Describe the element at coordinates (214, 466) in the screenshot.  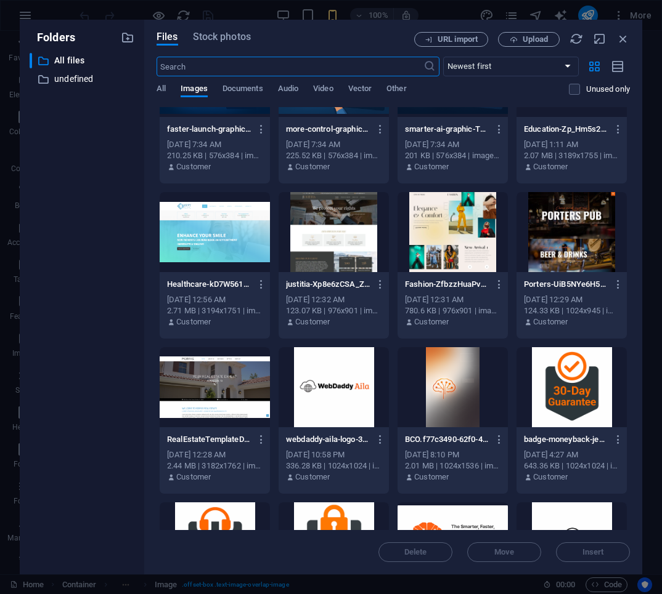
I see `div: 2.44 MB | 3182x1762 | image/png` at that location.